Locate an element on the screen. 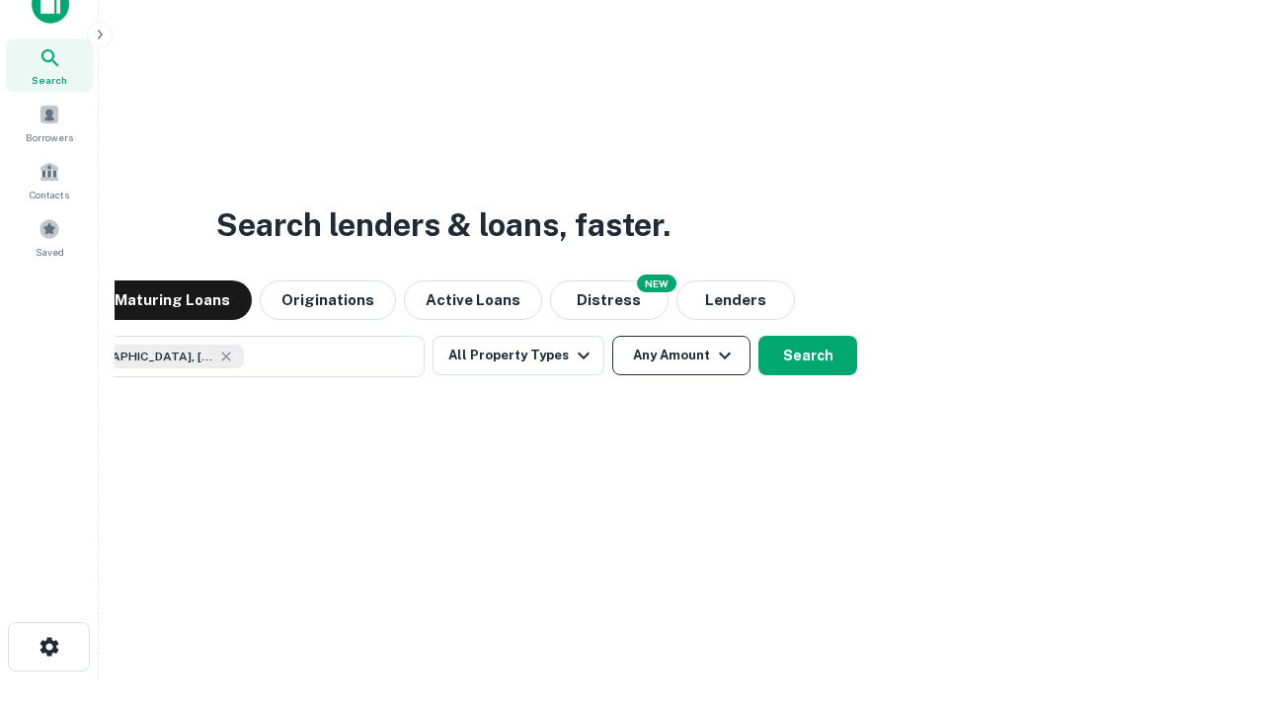  div: Chat Widget is located at coordinates (1214, 600).